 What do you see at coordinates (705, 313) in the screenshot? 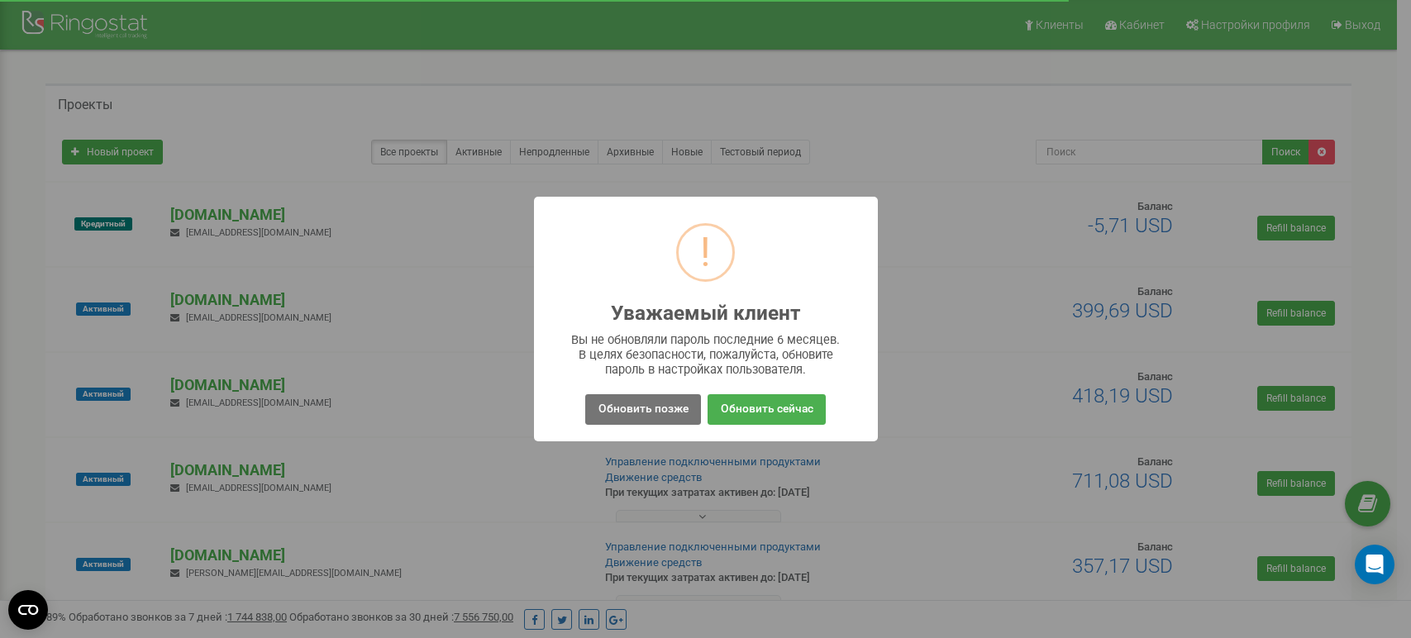
I see `h2: Уважаемый клиент` at bounding box center [705, 313].